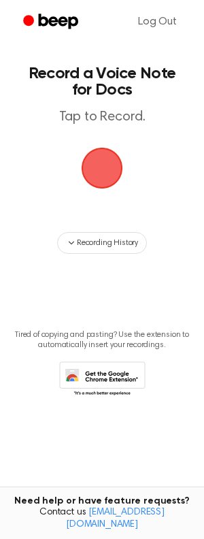  What do you see at coordinates (102, 341) in the screenshot?
I see `p: Tired of copying and pasting? Use the extension to automatically insert your recordings.` at bounding box center [102, 341].